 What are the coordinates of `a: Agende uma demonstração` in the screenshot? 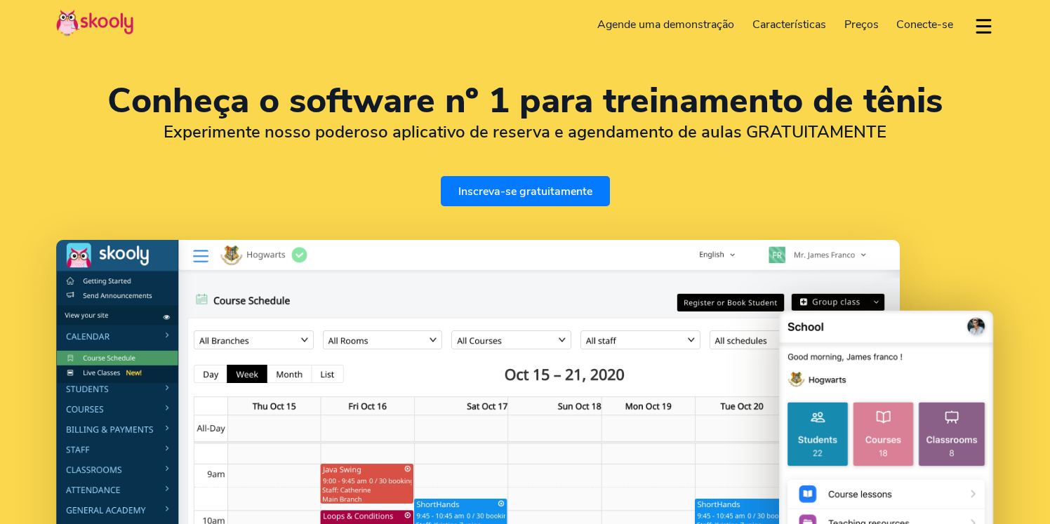 It's located at (666, 25).